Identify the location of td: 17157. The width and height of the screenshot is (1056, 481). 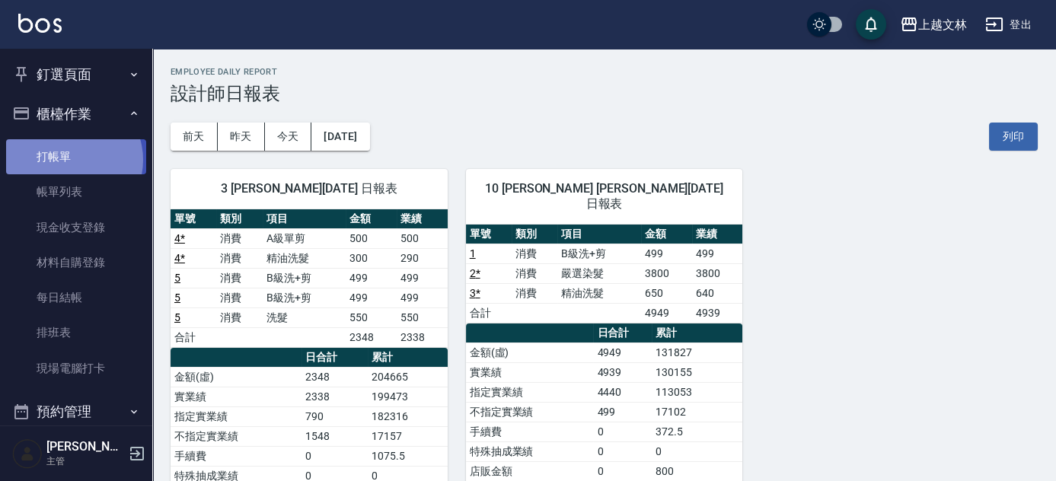
(407, 436).